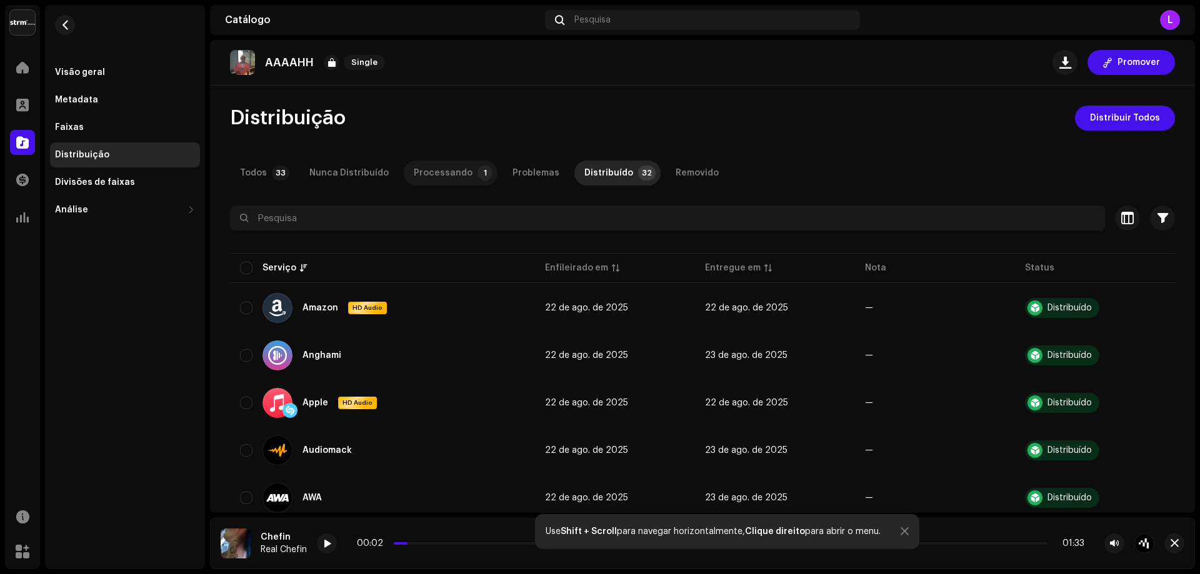 The width and height of the screenshot is (1200, 574). What do you see at coordinates (289, 62) in the screenshot?
I see `p: AAAAHH` at bounding box center [289, 62].